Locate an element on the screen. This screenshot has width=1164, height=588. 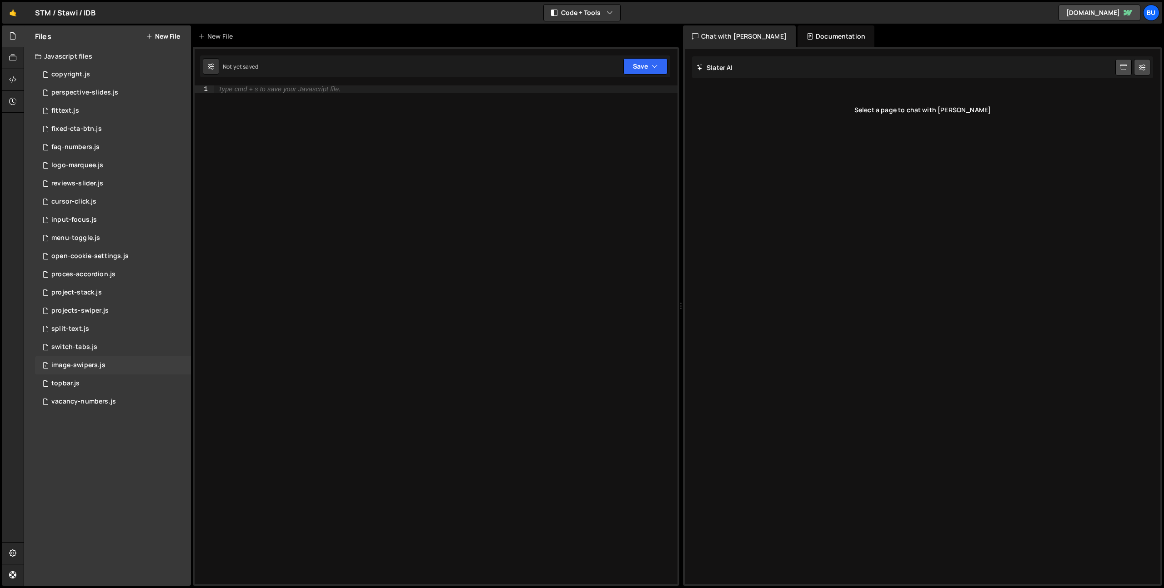
div: project-stack.js is located at coordinates (76, 293).